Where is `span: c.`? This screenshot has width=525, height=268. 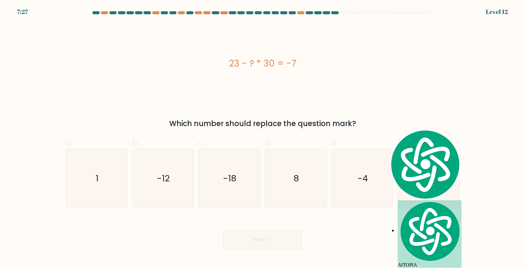 span: c. is located at coordinates (202, 143).